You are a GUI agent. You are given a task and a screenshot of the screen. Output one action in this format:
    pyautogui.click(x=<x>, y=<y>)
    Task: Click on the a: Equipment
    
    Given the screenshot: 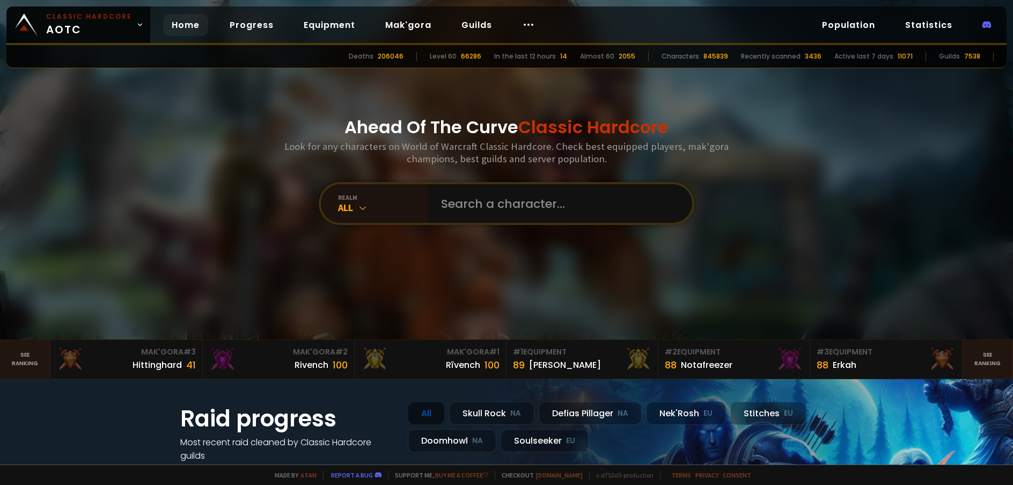 What is the action you would take?
    pyautogui.click(x=330, y=25)
    